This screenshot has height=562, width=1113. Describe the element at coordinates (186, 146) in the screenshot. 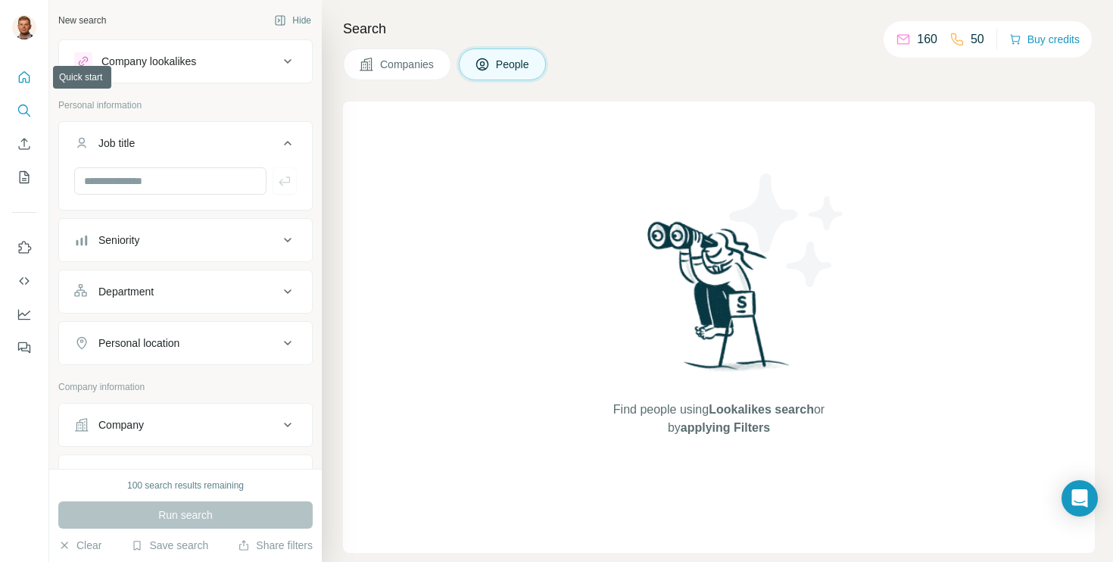

I see `button: Job title` at that location.